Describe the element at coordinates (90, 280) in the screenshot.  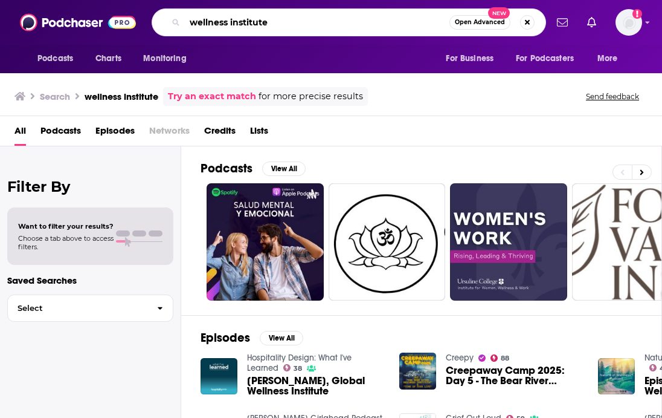
I see `p: Saved Searches` at that location.